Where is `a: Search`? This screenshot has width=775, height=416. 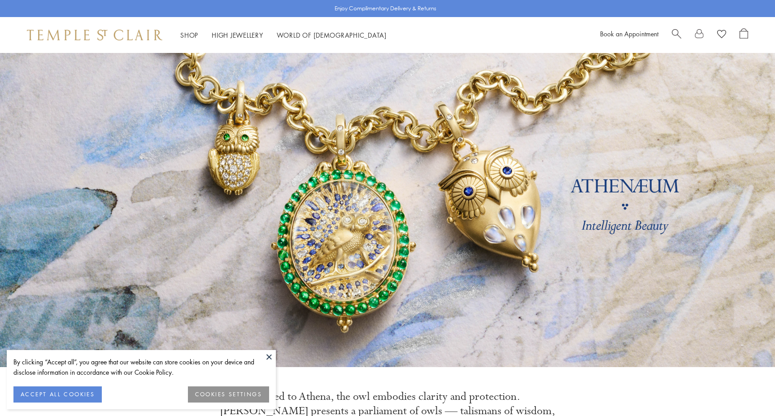
a: Search is located at coordinates (676, 35).